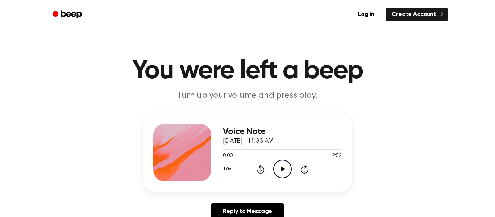  What do you see at coordinates (247, 96) in the screenshot?
I see `p: Turn up your volume and press play.` at bounding box center [247, 96].